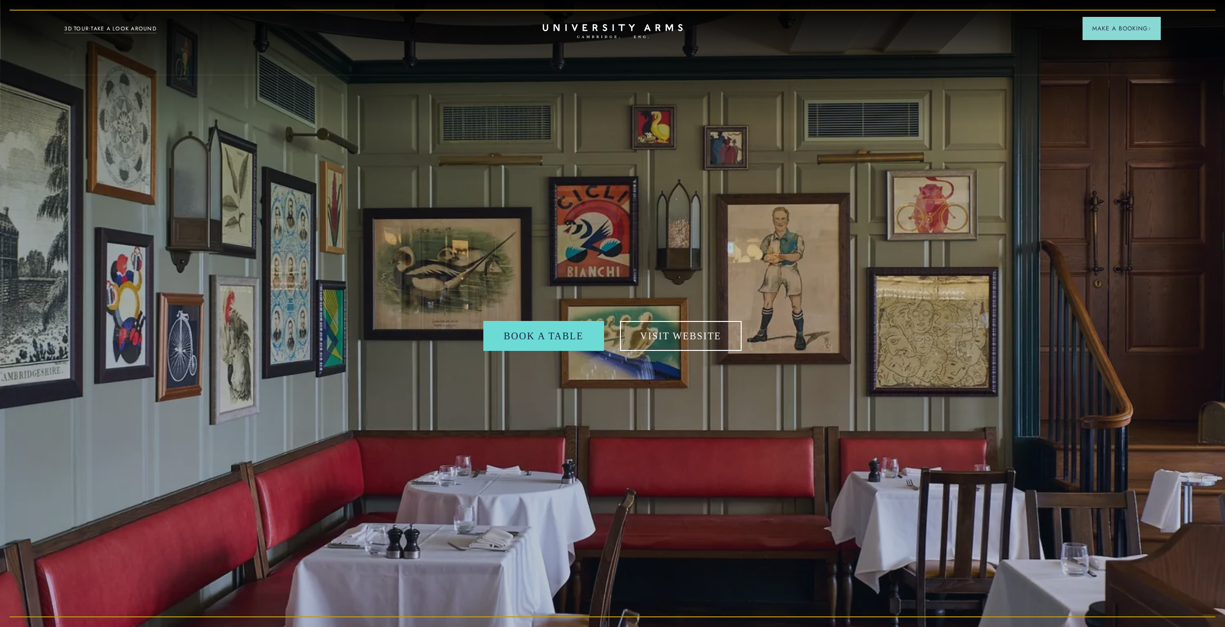 This screenshot has width=1225, height=627. Describe the element at coordinates (613, 31) in the screenshot. I see `a: Home` at that location.